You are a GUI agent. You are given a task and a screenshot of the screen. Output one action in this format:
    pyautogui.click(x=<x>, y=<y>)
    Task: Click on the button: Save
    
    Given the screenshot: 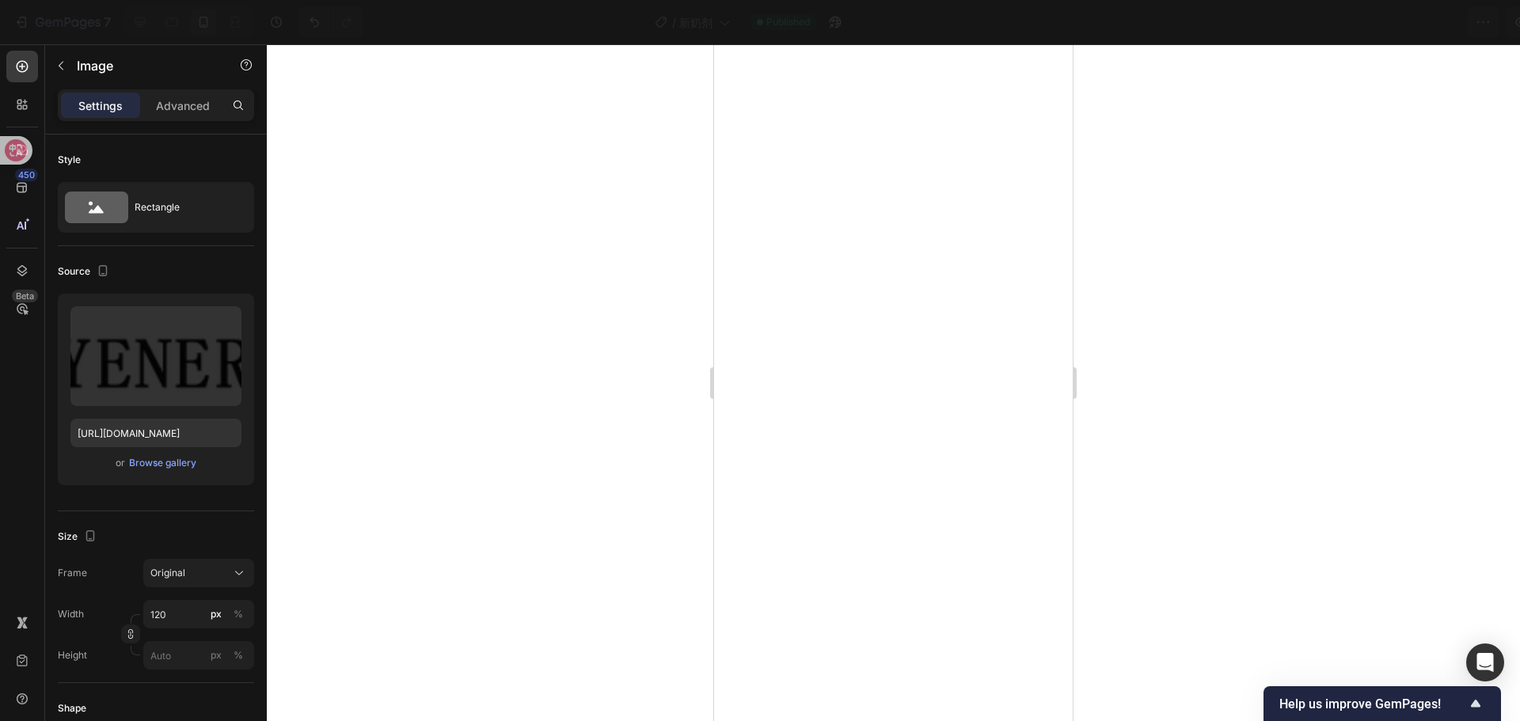 What is the action you would take?
    pyautogui.click(x=1382, y=22)
    